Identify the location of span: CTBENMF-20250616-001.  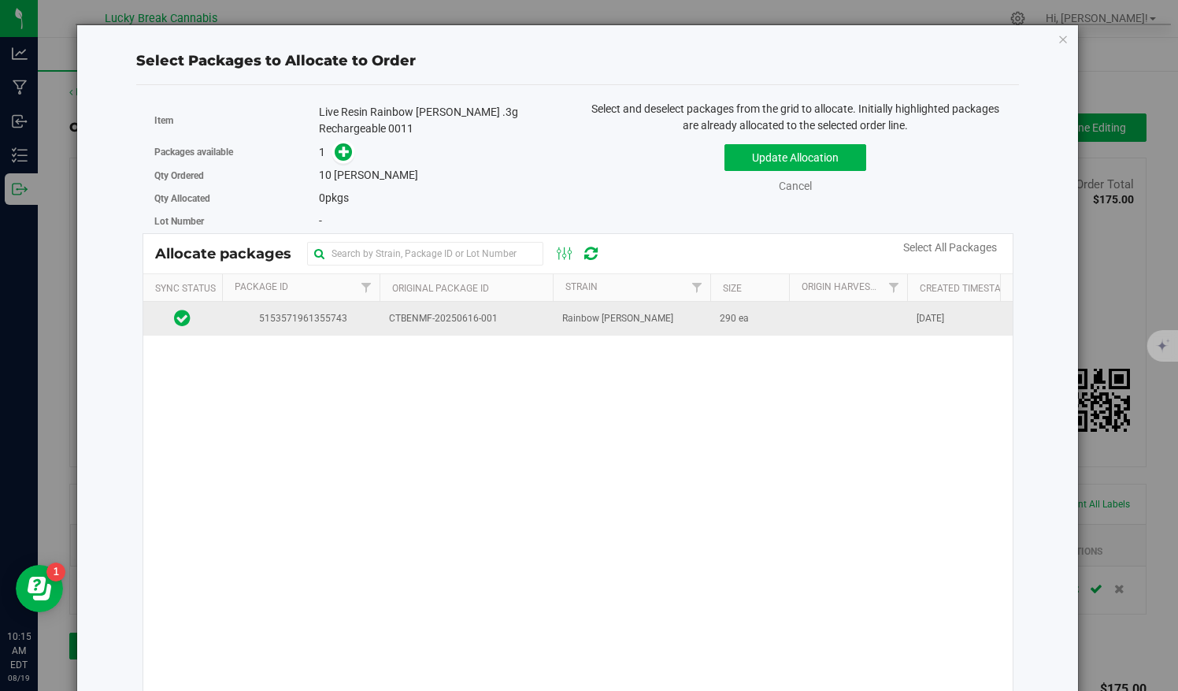
(466, 318).